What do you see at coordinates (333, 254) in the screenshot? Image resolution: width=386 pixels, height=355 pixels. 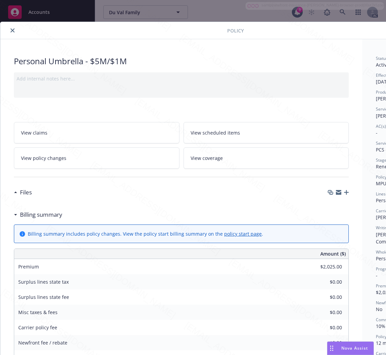 I see `span: Amount ($)` at bounding box center [333, 254].